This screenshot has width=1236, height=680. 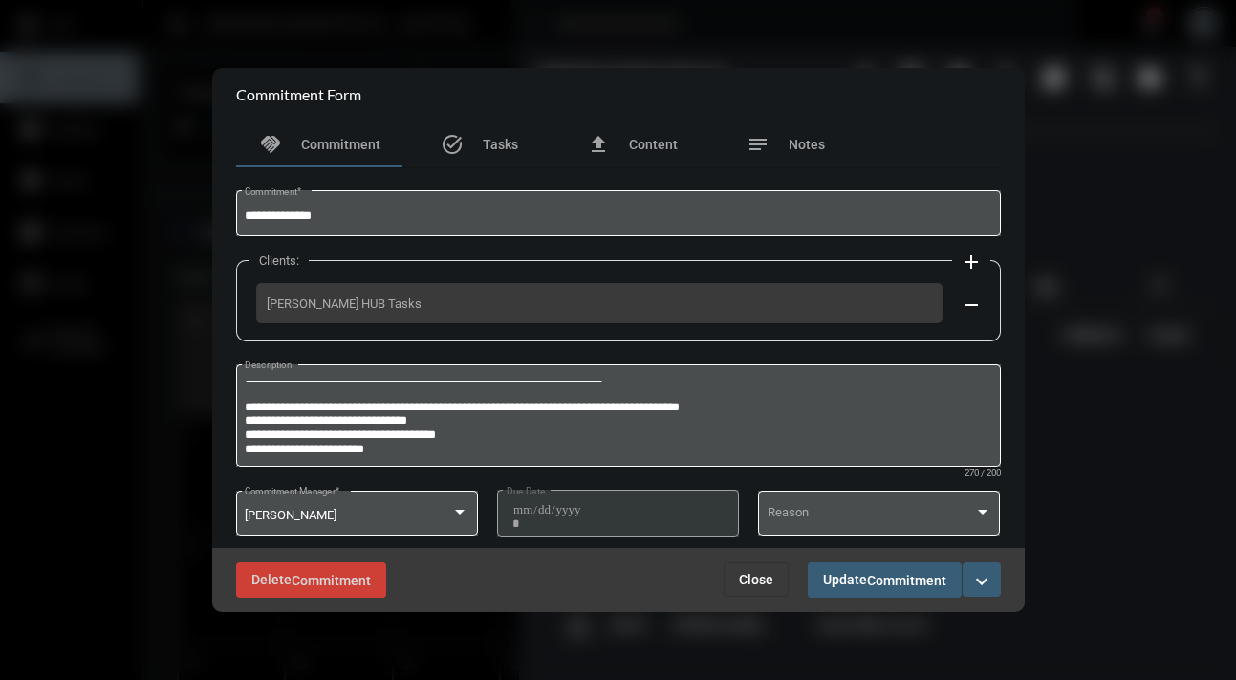 I want to click on span: Close, so click(x=756, y=579).